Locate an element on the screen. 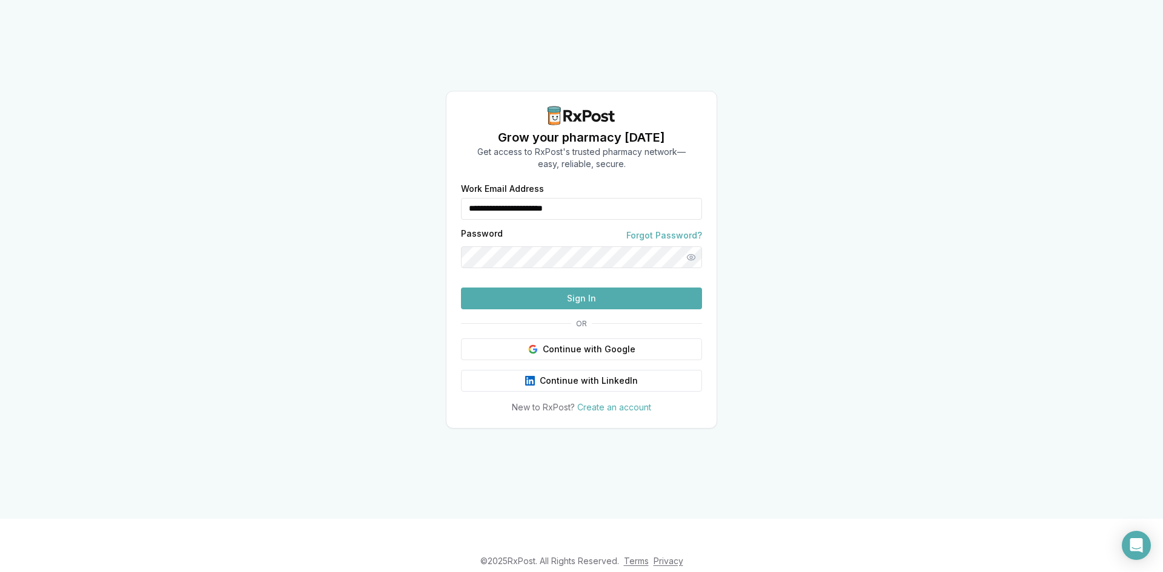  button: Continue with Google is located at coordinates (582, 350).